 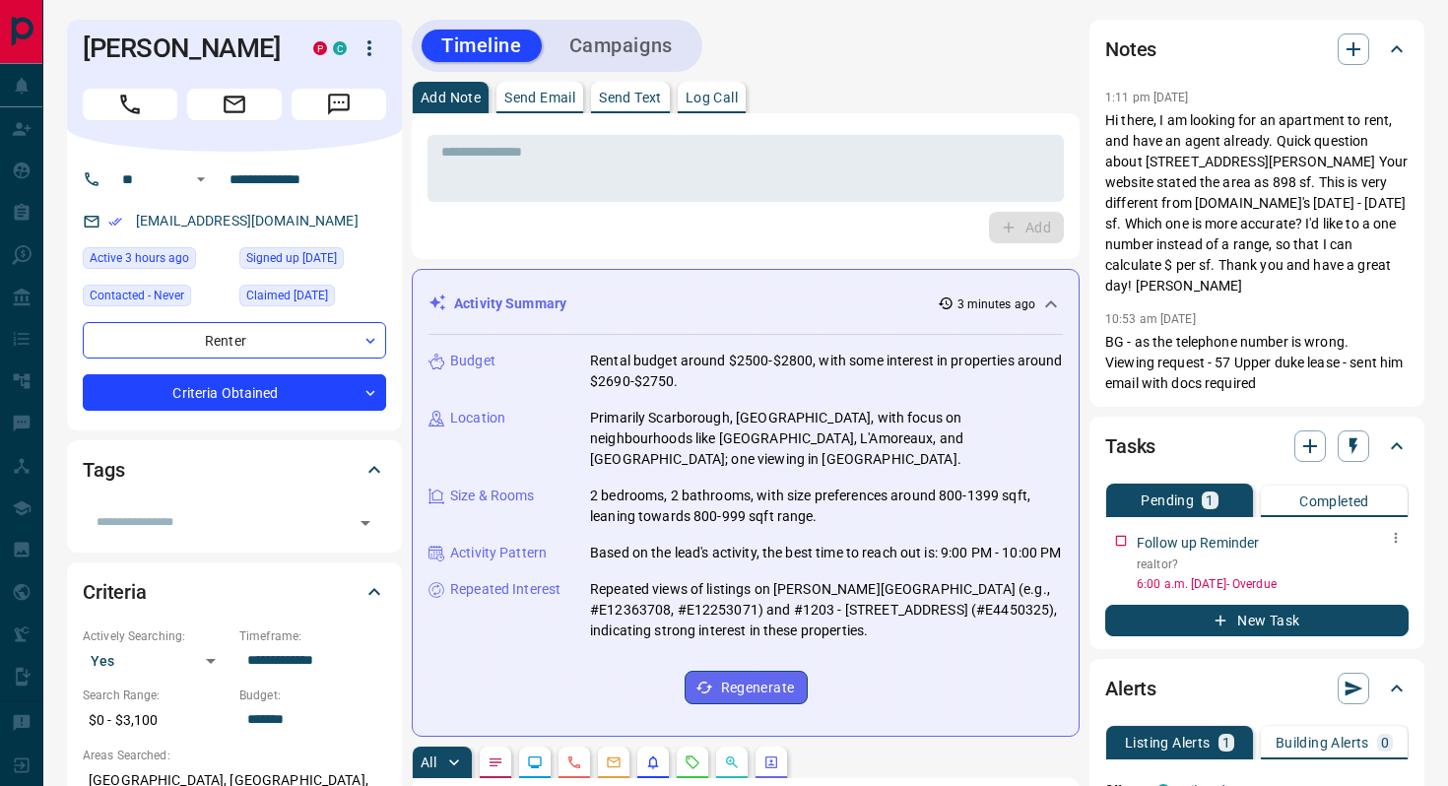 What do you see at coordinates (1273, 565) in the screenshot?
I see `p: realtor?` at bounding box center [1273, 565].